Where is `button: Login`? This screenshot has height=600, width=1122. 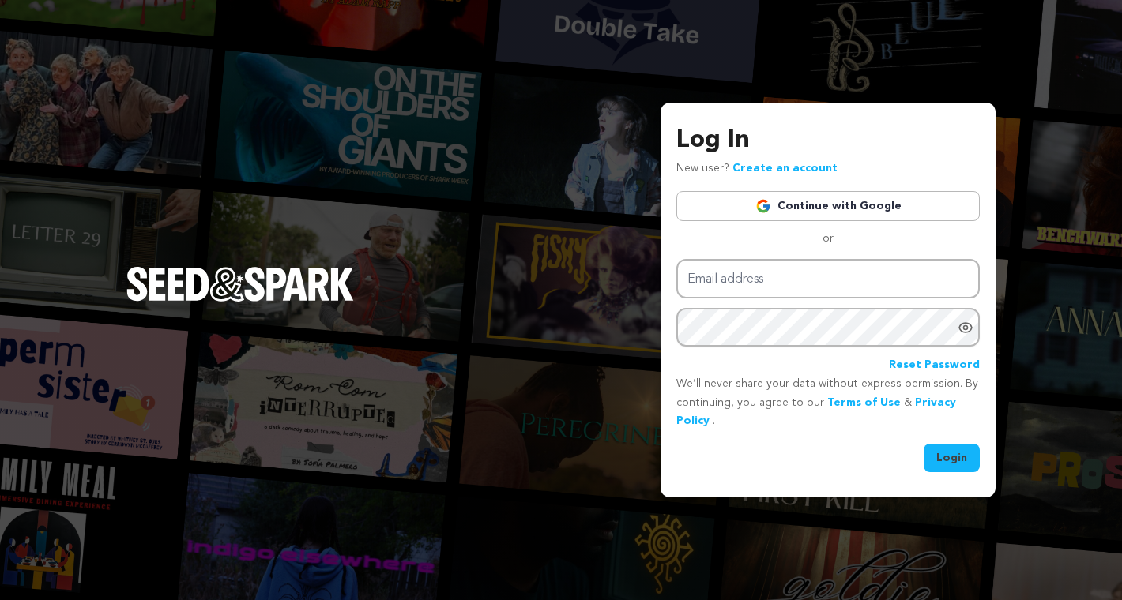 button: Login is located at coordinates (951, 458).